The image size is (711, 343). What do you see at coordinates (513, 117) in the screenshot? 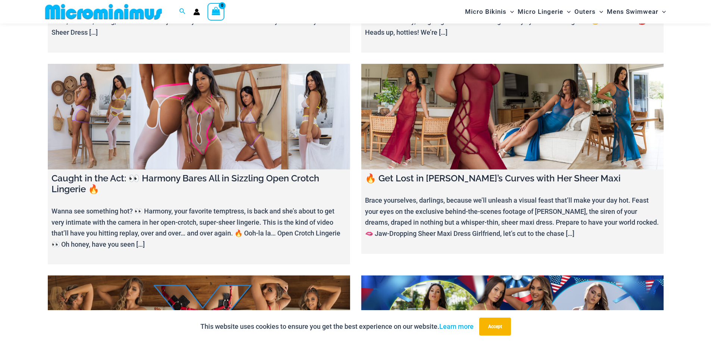
I see `a: 🔥 Get Lost in Heather’s Curves with Her Sheer Maxi` at bounding box center [513, 117].